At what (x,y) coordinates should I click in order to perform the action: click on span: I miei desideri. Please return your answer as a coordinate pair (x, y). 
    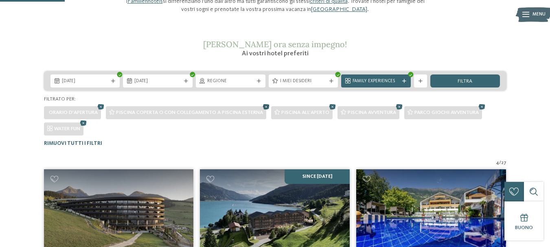
    Looking at the image, I should click on (303, 81).